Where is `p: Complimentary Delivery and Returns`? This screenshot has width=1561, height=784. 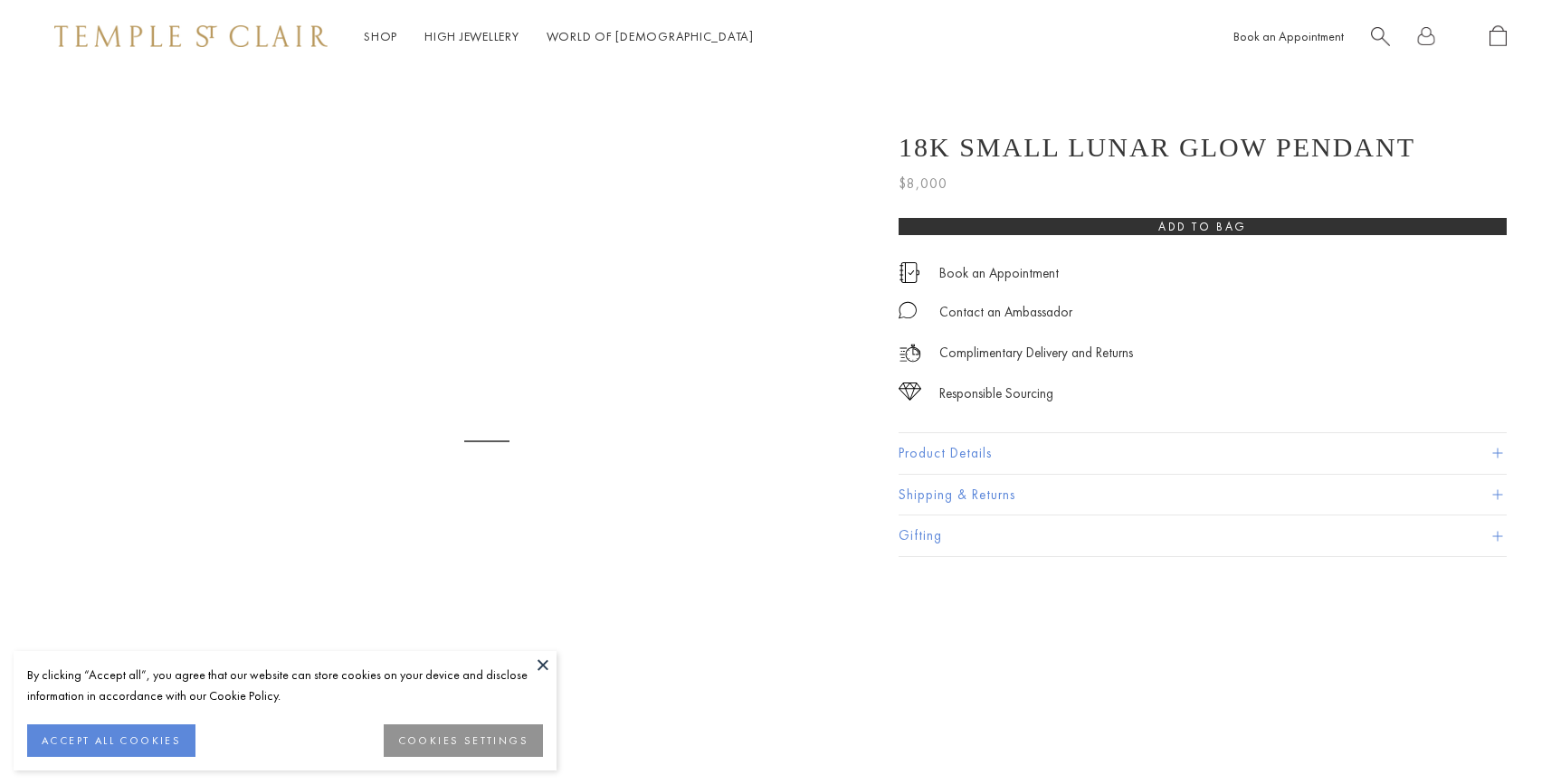 p: Complimentary Delivery and Returns is located at coordinates (1035, 353).